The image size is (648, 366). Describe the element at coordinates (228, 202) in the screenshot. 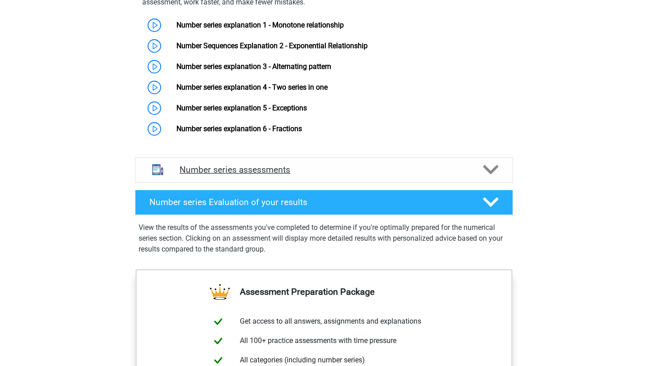

I see `font: Number series Evaluation of your results` at that location.